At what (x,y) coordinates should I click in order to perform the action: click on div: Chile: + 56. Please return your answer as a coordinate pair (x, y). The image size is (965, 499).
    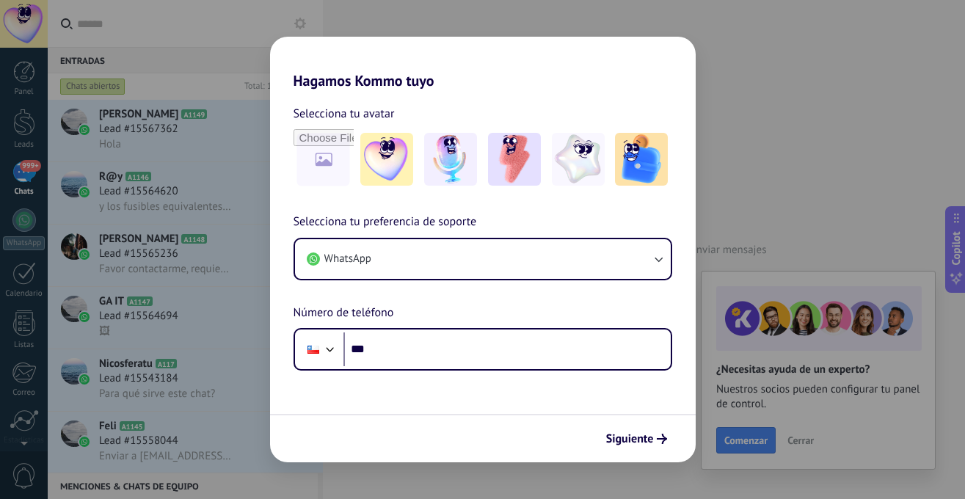
    Looking at the image, I should click on (313, 349).